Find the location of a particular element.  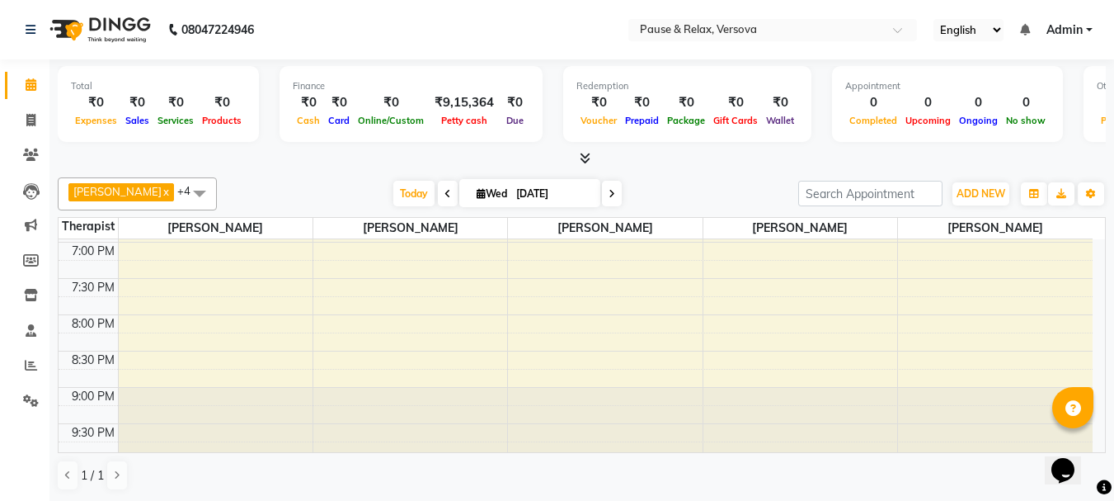

div: Finance is located at coordinates (411, 86).